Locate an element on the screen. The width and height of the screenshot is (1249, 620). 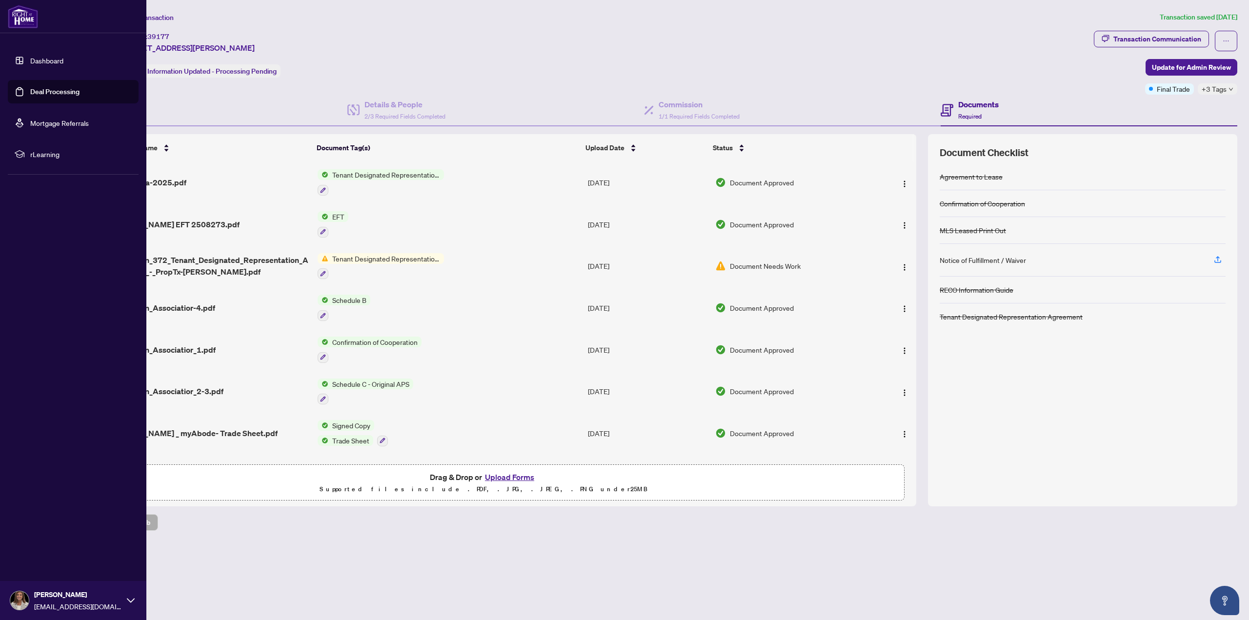
span: 1/1 Required Fields Completed is located at coordinates (699, 116).